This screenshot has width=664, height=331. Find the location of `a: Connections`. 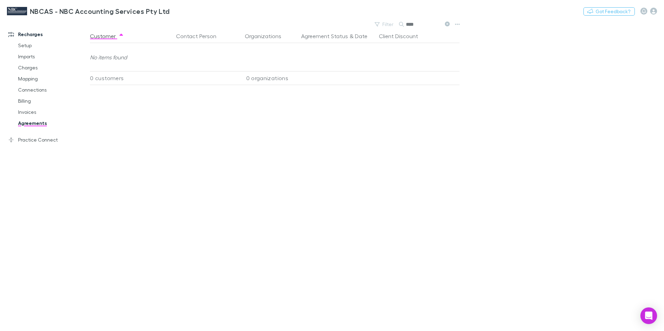

a: Connections is located at coordinates (52, 90).